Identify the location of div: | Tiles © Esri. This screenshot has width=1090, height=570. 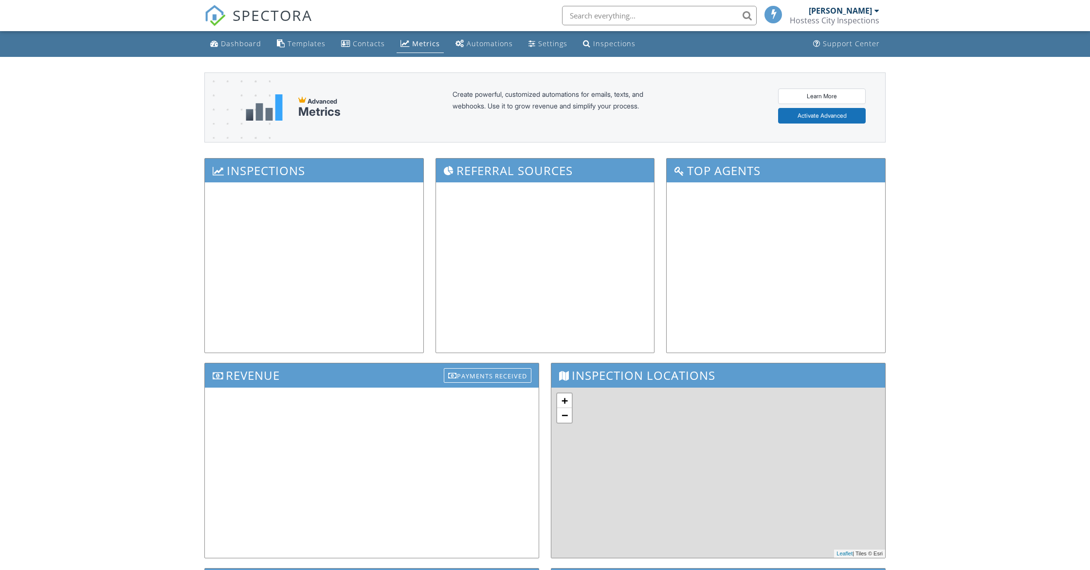
(860, 554).